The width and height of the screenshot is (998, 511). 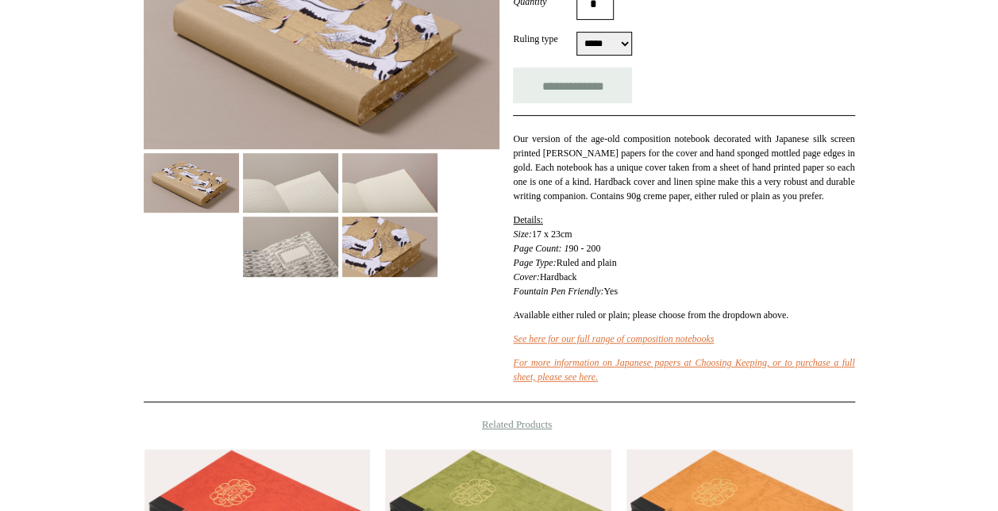 I want to click on span: 90 - 200, so click(x=584, y=249).